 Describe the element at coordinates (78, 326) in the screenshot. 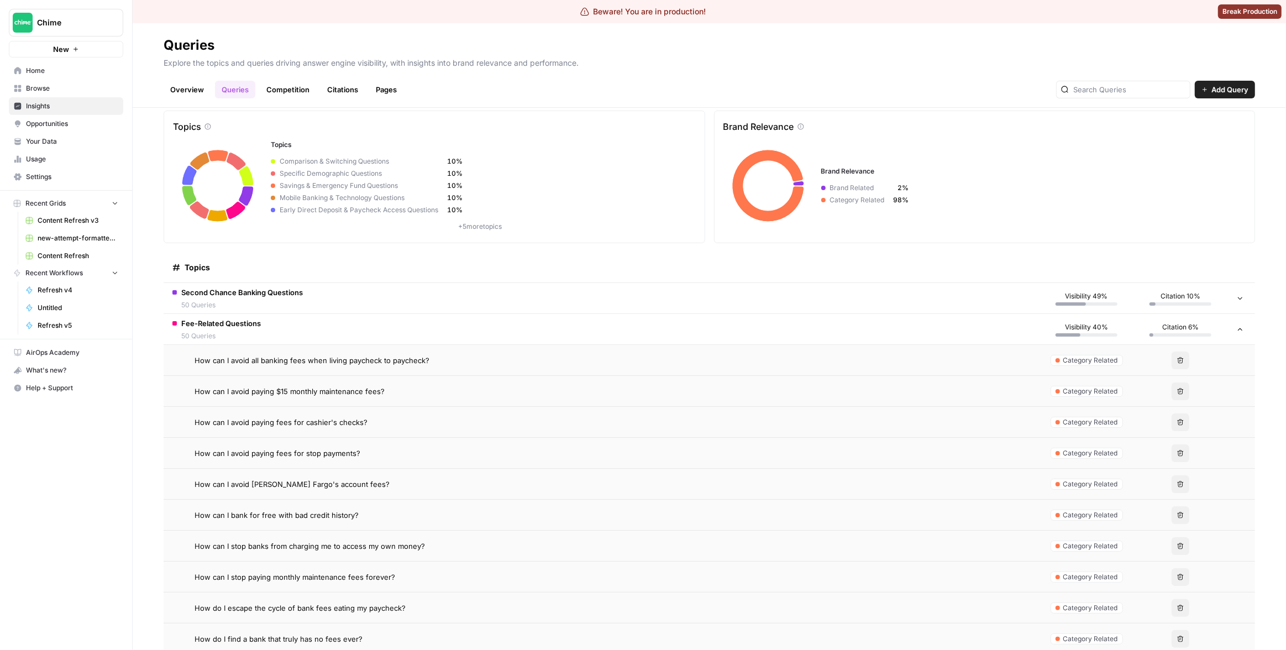

I see `span: Refresh v5` at that location.